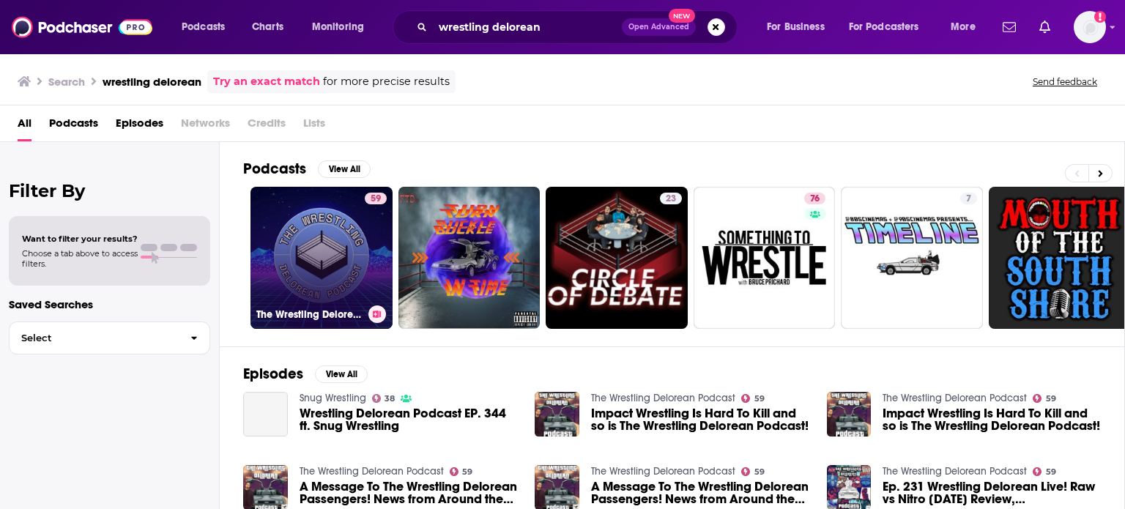 The height and width of the screenshot is (509, 1125). Describe the element at coordinates (1090, 27) in the screenshot. I see `img: User Profile` at that location.